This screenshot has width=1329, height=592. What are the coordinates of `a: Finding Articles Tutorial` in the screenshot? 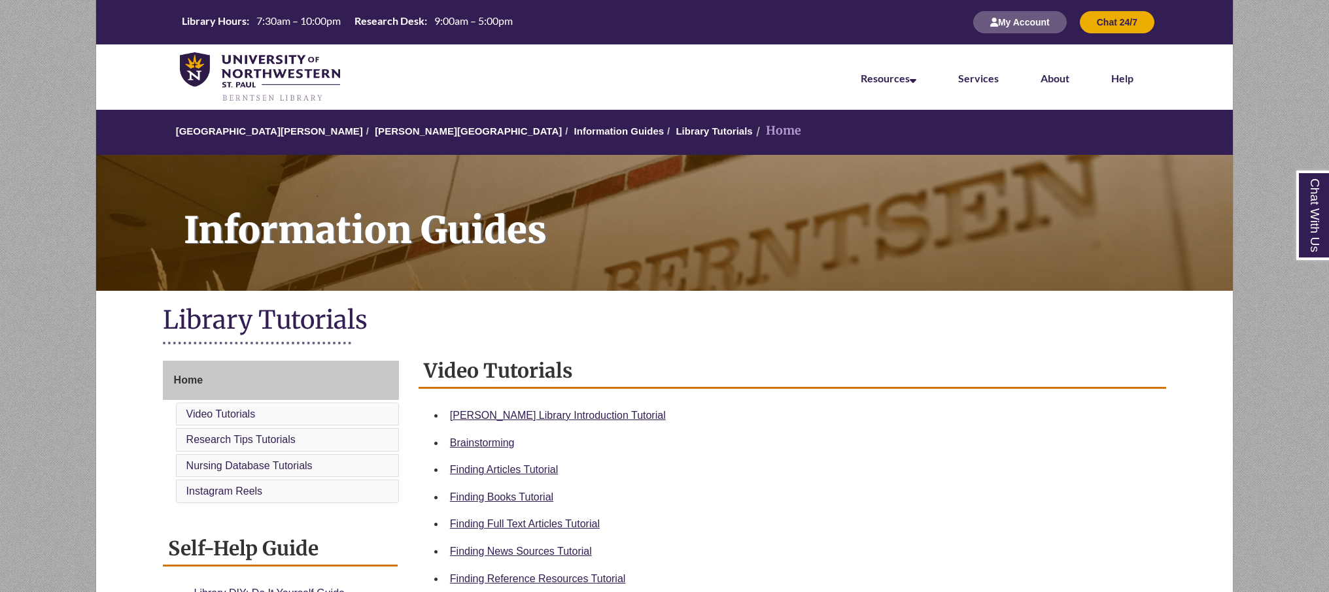 It's located at (504, 469).